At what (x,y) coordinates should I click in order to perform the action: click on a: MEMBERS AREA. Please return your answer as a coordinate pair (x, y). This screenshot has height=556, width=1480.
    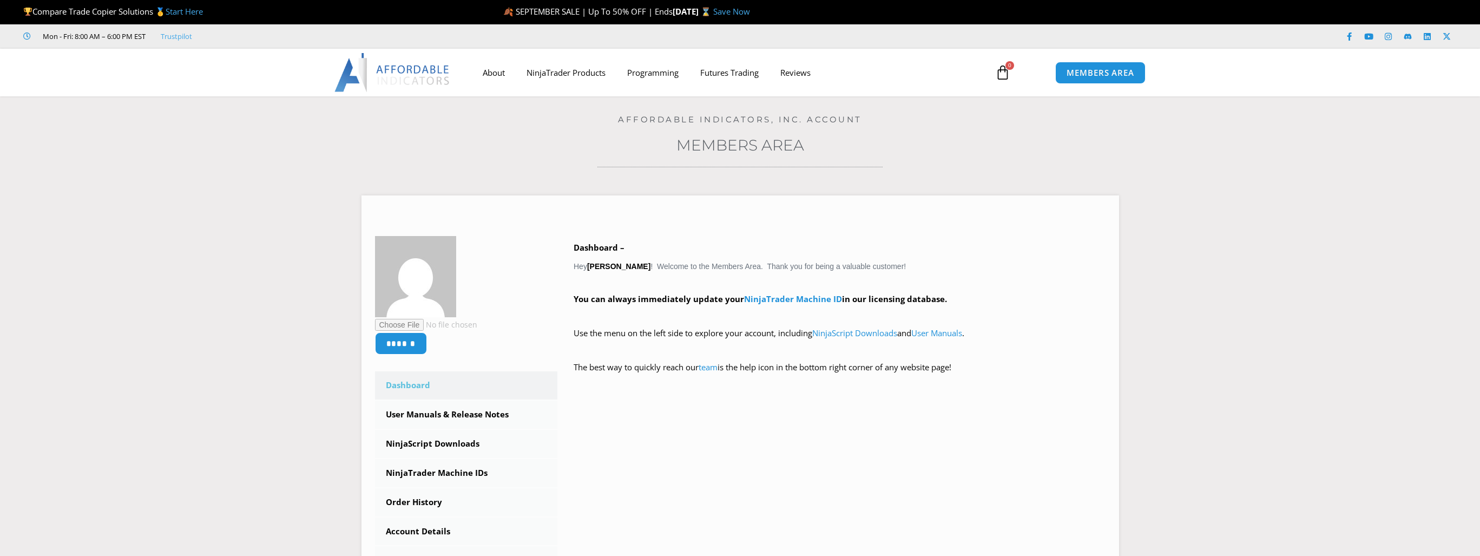
    Looking at the image, I should click on (1100, 73).